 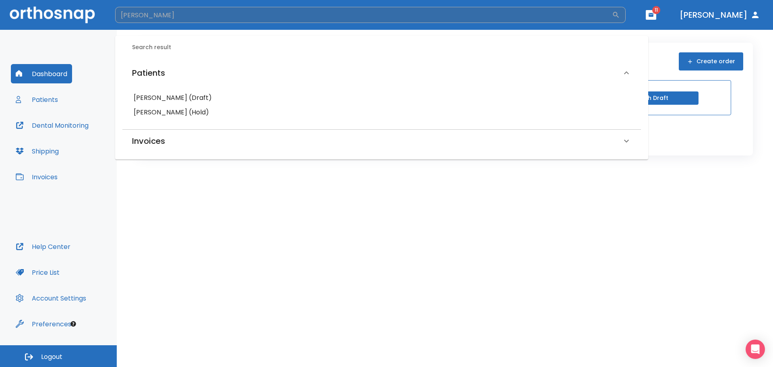 What do you see at coordinates (43, 246) in the screenshot?
I see `button: Help Center` at bounding box center [43, 246].